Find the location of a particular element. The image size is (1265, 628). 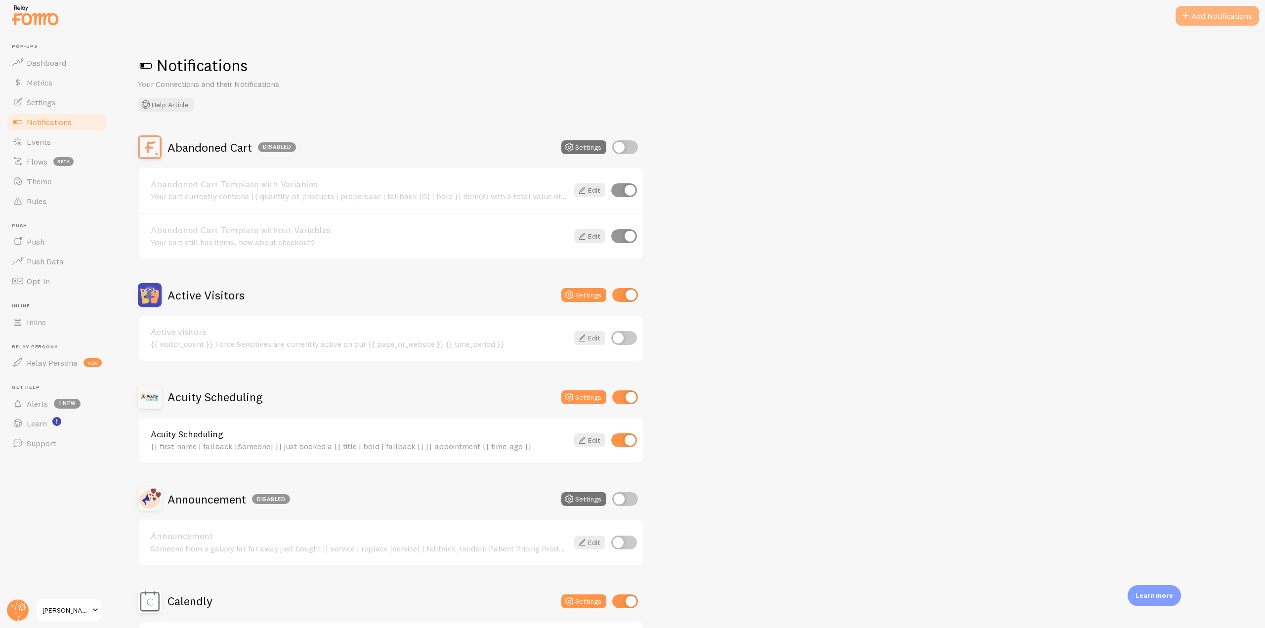

img: Acuity Scheduling is located at coordinates (150, 397).